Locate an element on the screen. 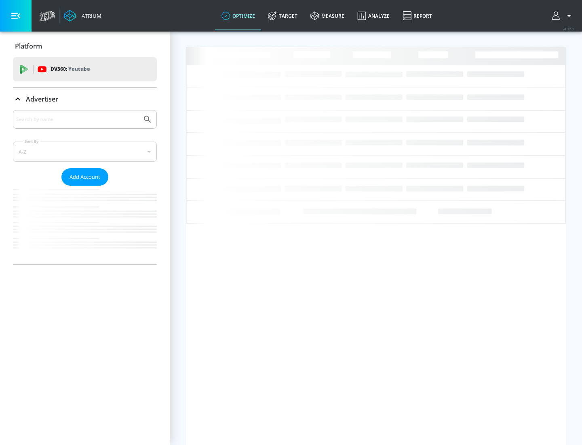 The image size is (582, 445). p: Youtube is located at coordinates (79, 69).